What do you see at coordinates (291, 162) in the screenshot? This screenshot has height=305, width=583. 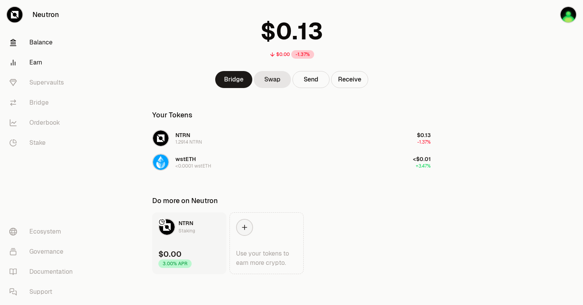 I see `button: wstETH LogowstETH<0.0001 wstETH<$0.01+3.47%` at bounding box center [291, 162].